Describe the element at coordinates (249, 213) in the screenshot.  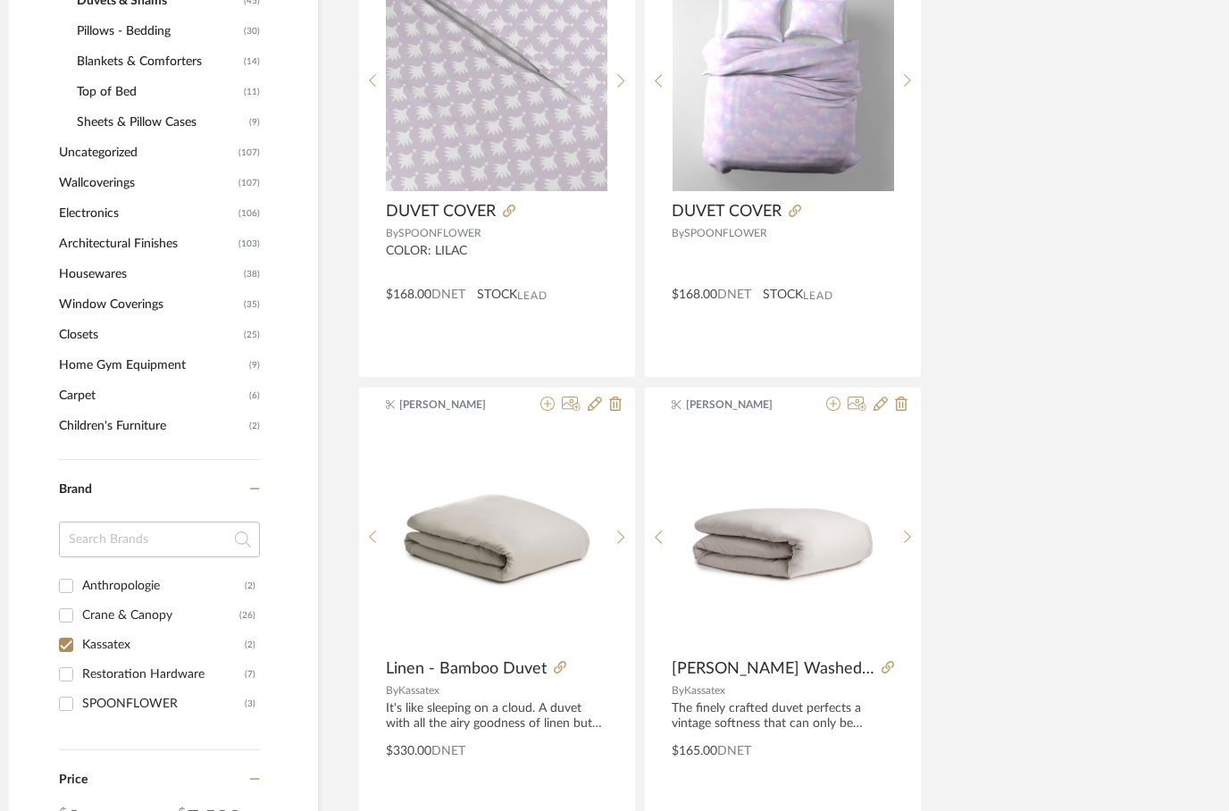
I see `span: (106)` at that location.